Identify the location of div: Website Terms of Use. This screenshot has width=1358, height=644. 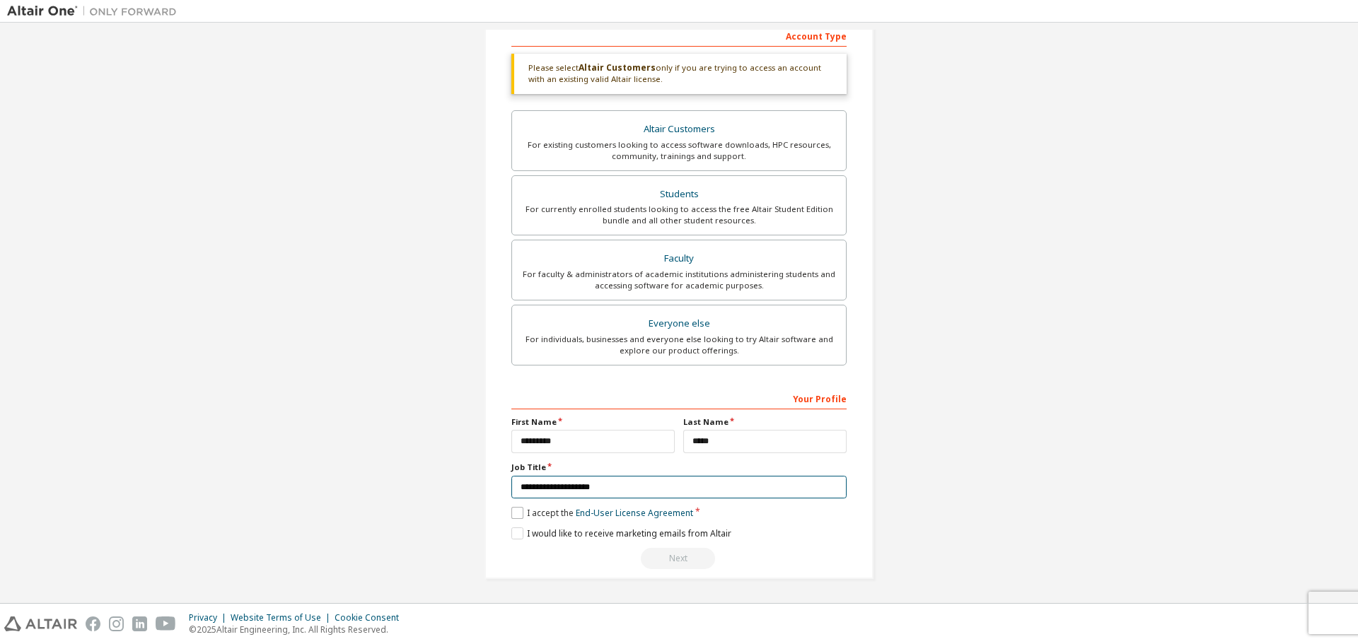
(282, 618).